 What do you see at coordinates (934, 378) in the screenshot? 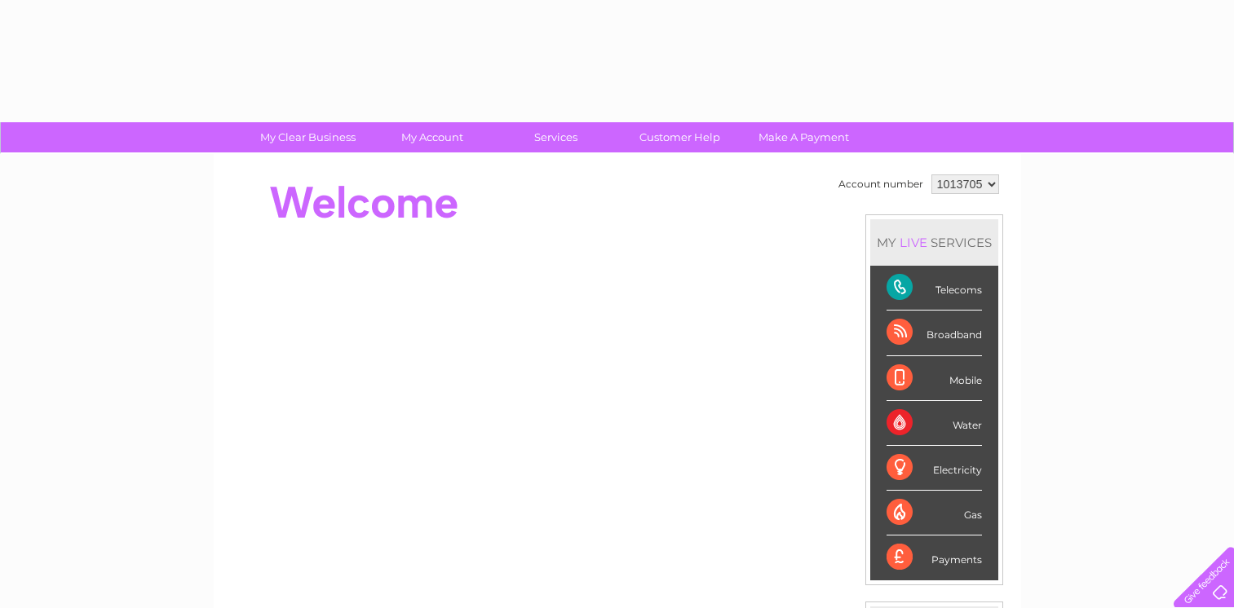
I see `div: Mobile` at bounding box center [934, 378].